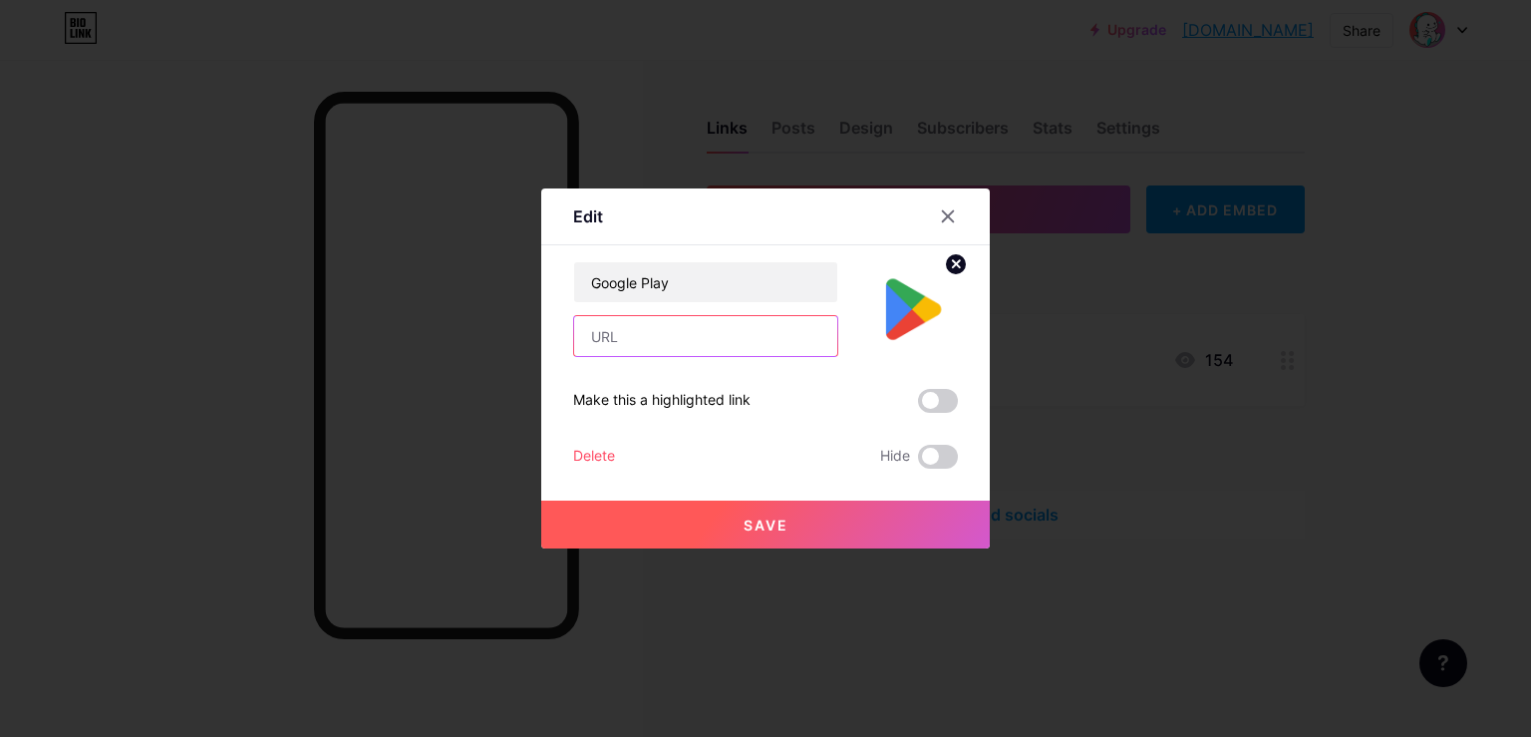 This screenshot has width=1531, height=737. What do you see at coordinates (706, 336) in the screenshot?
I see `input: URL` at bounding box center [706, 336].